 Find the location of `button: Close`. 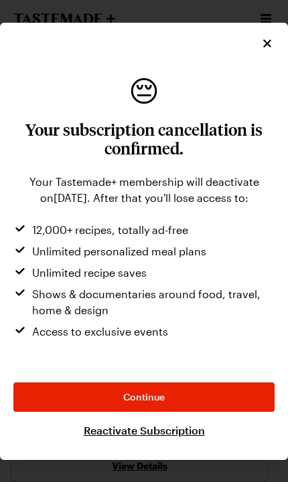

button: Close is located at coordinates (267, 43).